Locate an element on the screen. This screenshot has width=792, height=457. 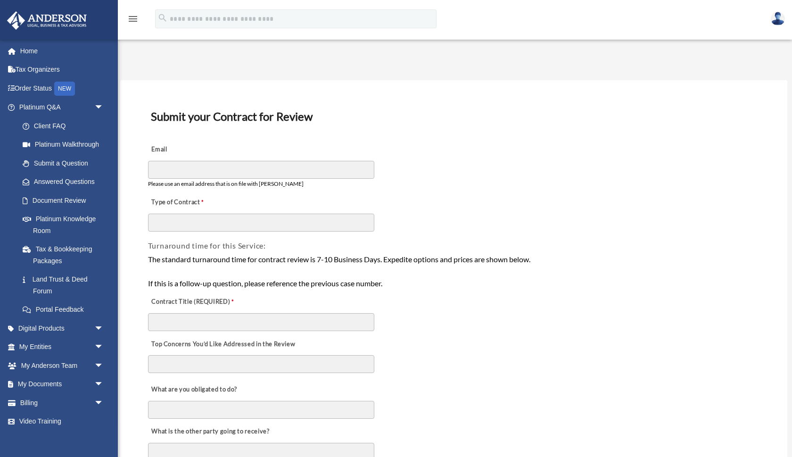
a: My Documentsarrow_drop_down is located at coordinates (62, 384).